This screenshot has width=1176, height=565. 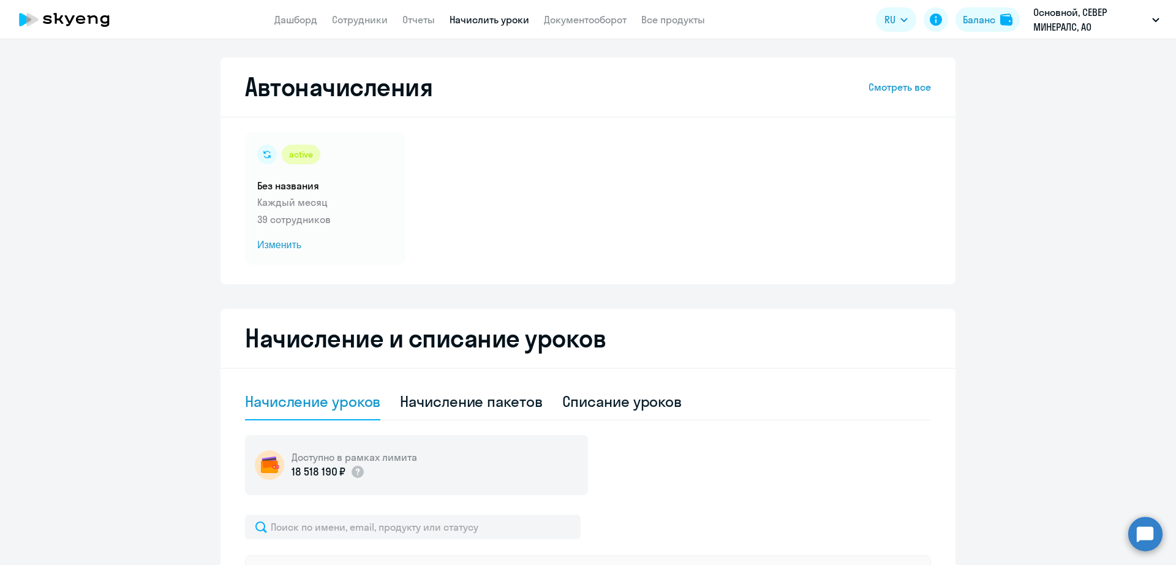 What do you see at coordinates (988, 20) in the screenshot?
I see `a: Балансbalance` at bounding box center [988, 20].